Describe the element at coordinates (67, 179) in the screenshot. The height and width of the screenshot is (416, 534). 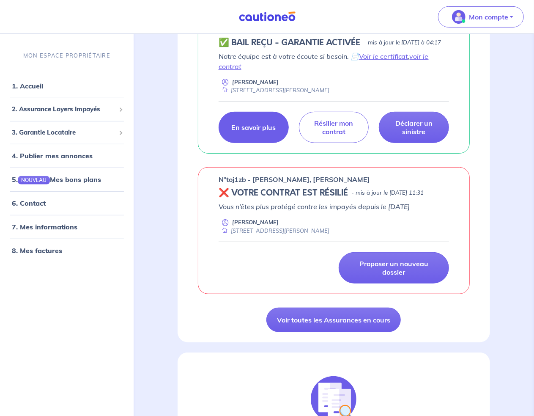
I see `div: 5.NOUVEAUMes bons plans` at that location.